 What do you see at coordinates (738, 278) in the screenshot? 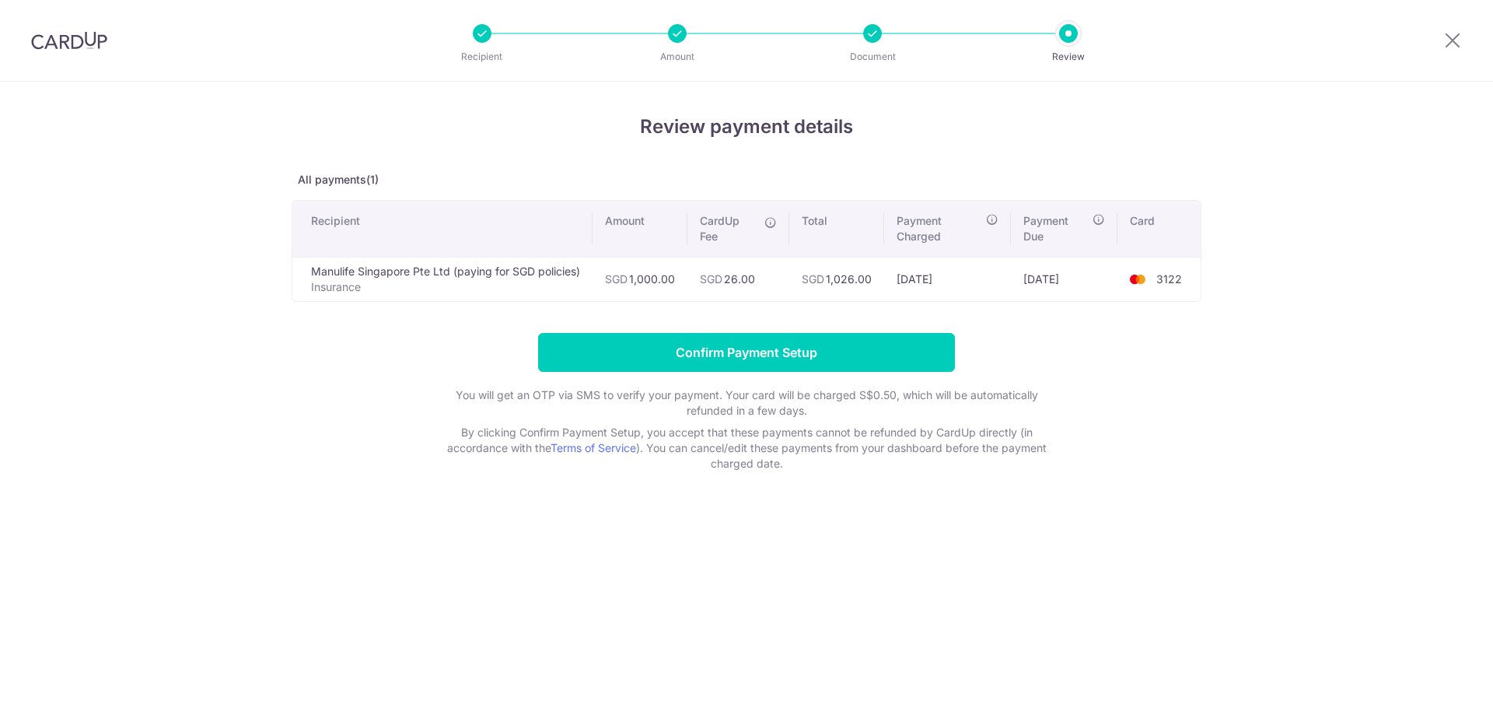
I see `td: 26.00` at bounding box center [738, 278].